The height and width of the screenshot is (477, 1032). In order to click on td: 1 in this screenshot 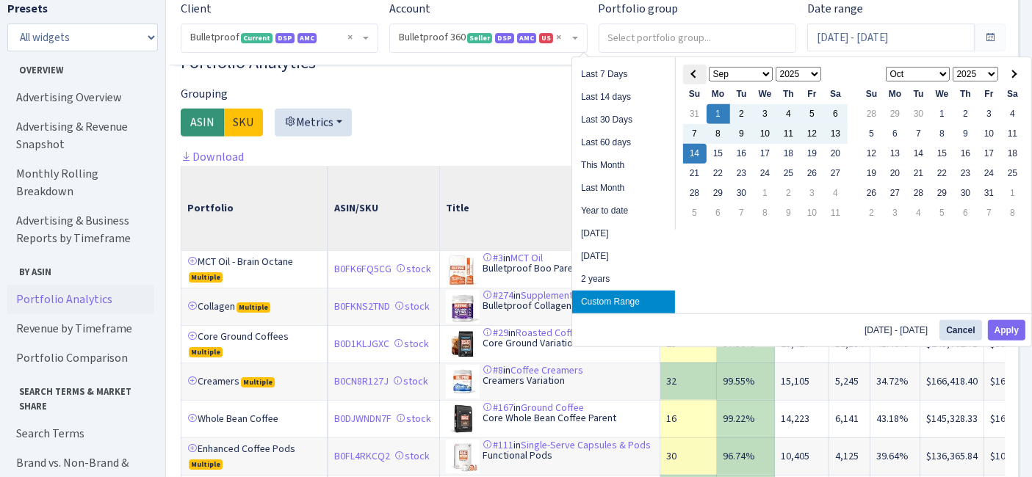, I will do `click(942, 114)`.